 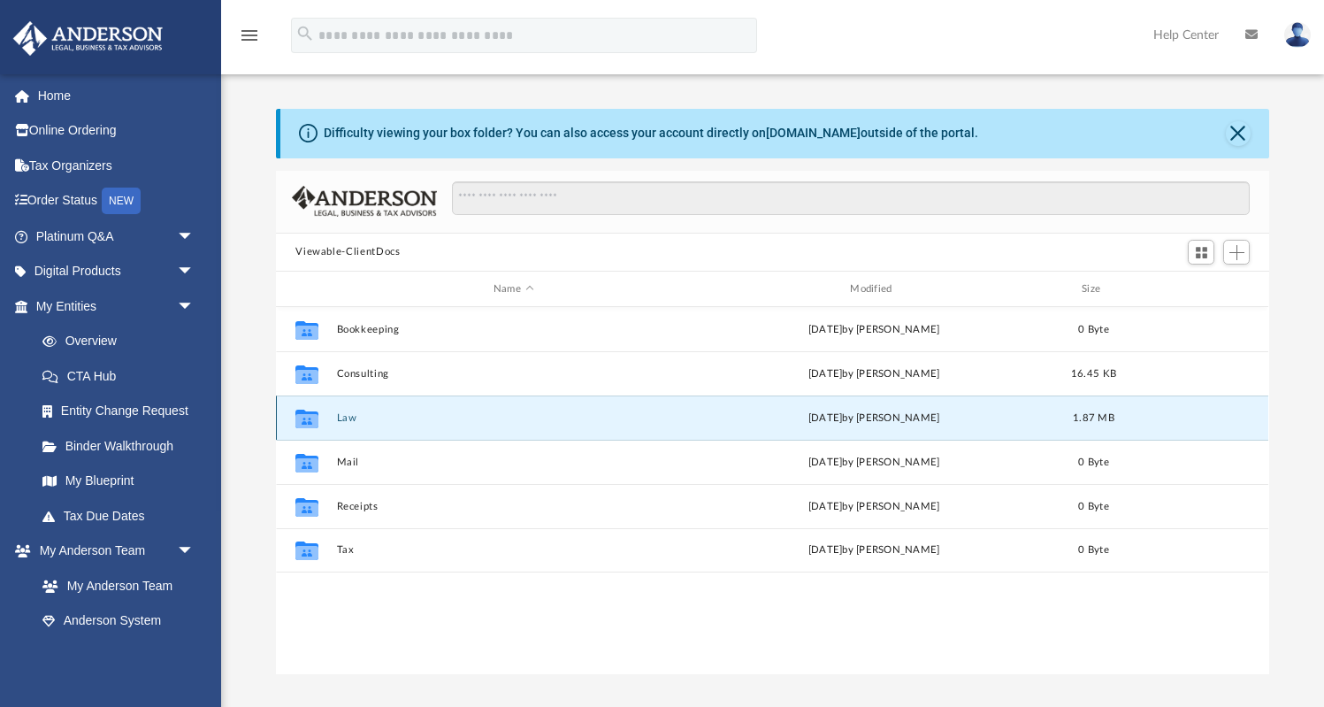 What do you see at coordinates (112, 551) in the screenshot?
I see `a: My Anderson Teamarrow_drop_down` at bounding box center [112, 551].